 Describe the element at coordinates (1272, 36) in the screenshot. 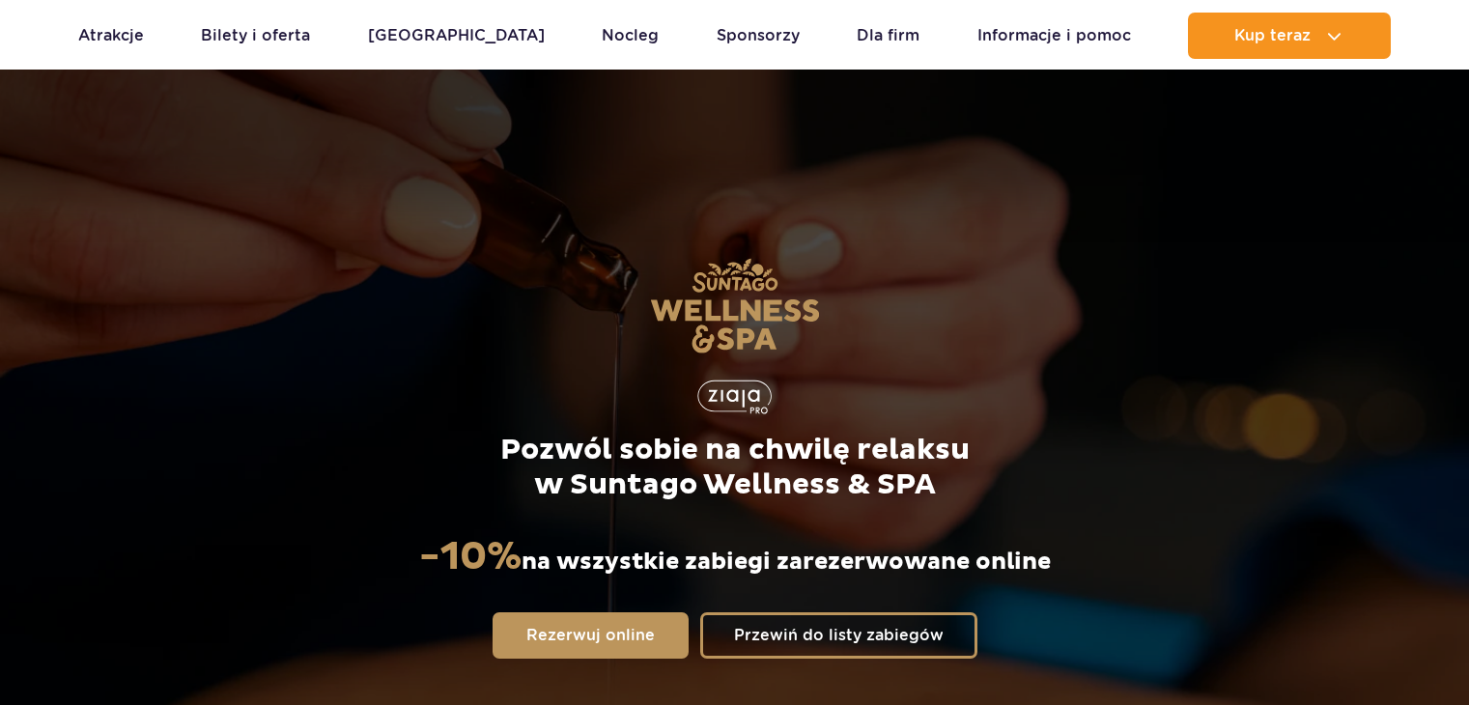

I see `span: Kup teraz` at that location.